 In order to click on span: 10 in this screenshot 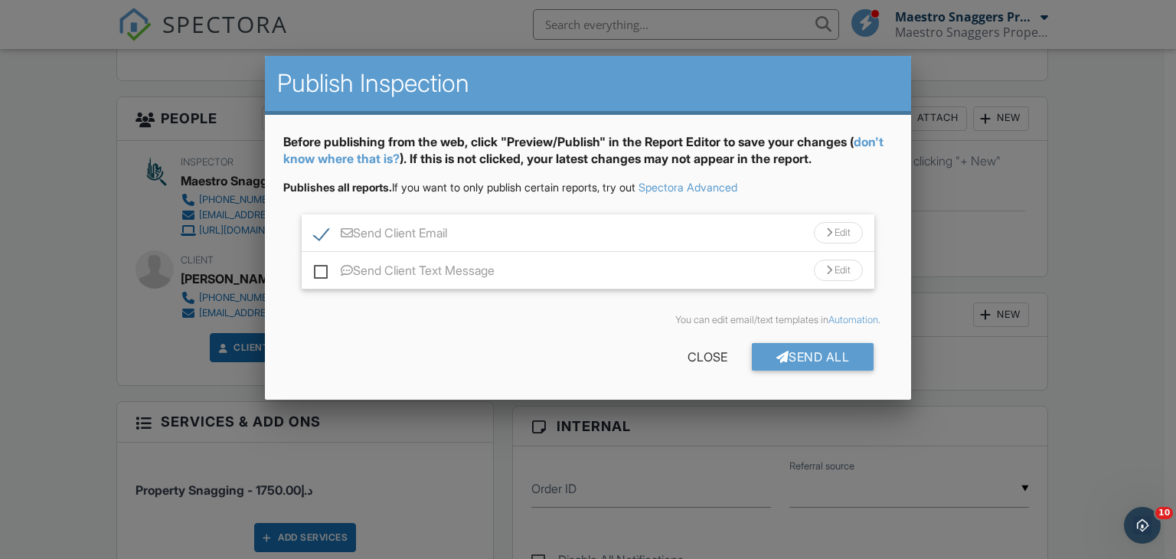, I will do `click(1164, 513)`.